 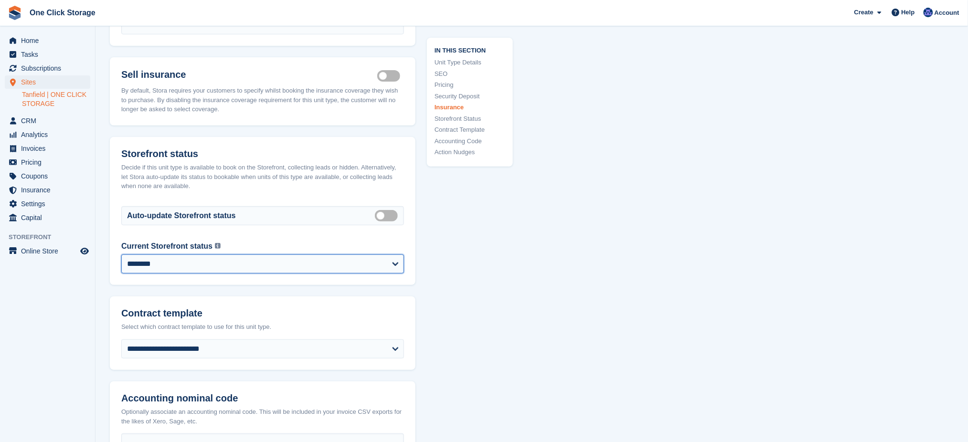 I want to click on span: Account, so click(x=947, y=13).